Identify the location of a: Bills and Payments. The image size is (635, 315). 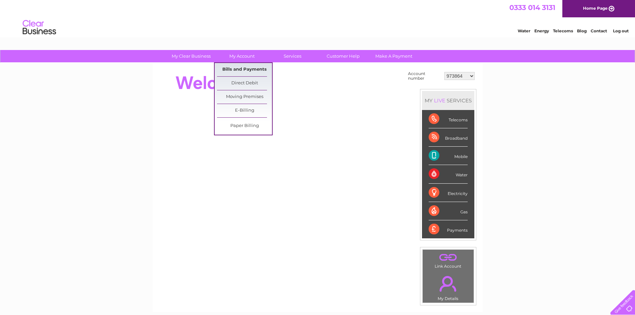
(244, 70).